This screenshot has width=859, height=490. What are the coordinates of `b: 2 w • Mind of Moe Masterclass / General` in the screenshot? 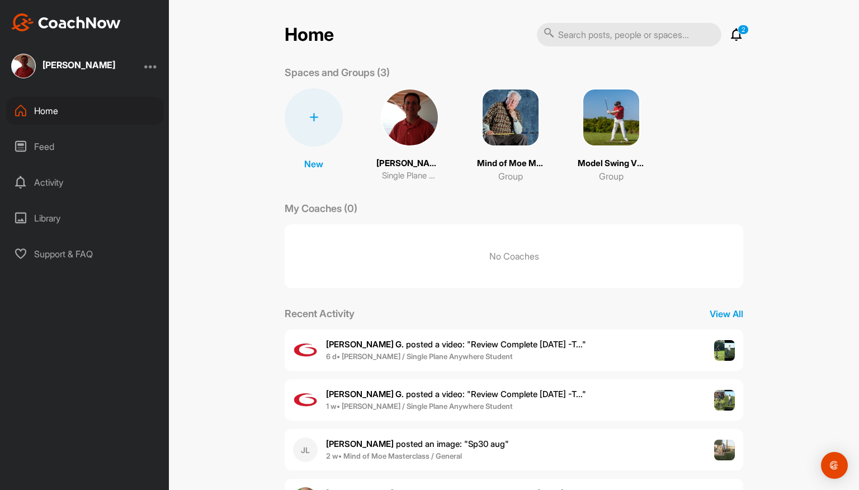 It's located at (394, 456).